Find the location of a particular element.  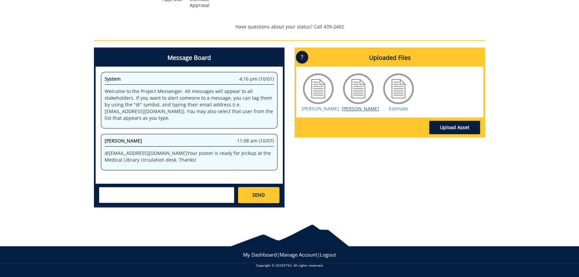

a: Upload Asset is located at coordinates (455, 127).